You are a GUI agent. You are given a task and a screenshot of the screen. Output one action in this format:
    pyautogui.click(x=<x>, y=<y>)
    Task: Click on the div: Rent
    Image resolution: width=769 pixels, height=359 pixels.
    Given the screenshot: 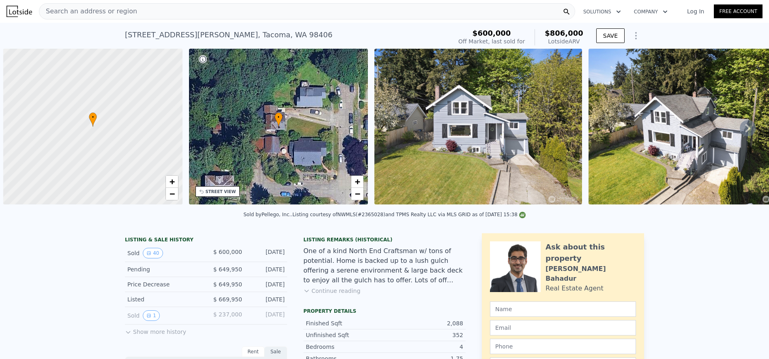 What is the action you would take?
    pyautogui.click(x=253, y=352)
    